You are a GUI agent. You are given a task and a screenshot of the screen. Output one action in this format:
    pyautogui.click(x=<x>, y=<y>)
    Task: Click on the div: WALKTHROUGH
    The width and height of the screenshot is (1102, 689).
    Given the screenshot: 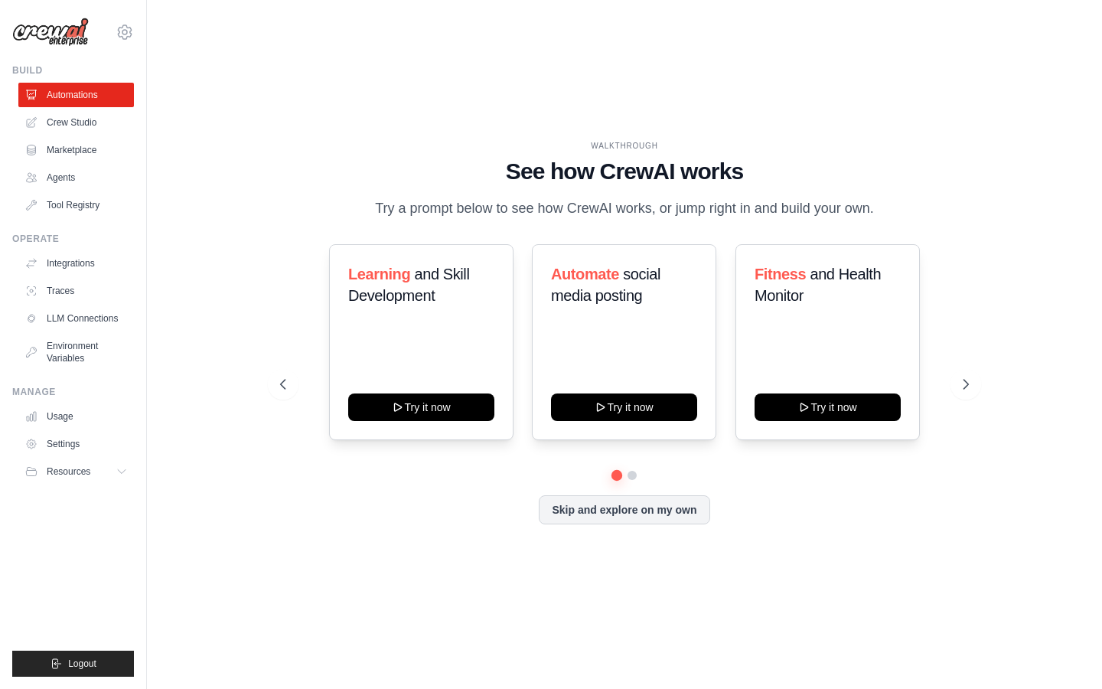 What is the action you would take?
    pyautogui.click(x=623, y=145)
    